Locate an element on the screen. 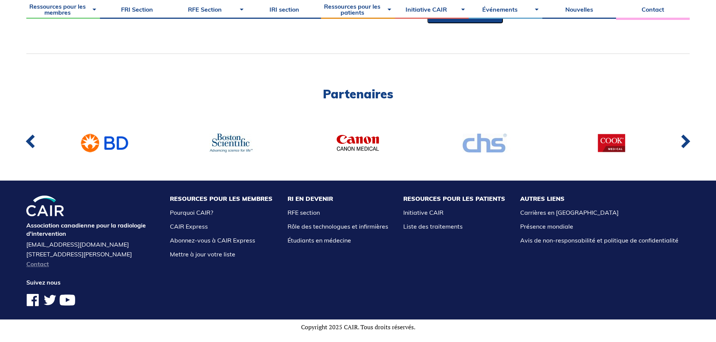  h4: Association canadienne pour la radiologie d'intervention is located at coordinates (91, 230).